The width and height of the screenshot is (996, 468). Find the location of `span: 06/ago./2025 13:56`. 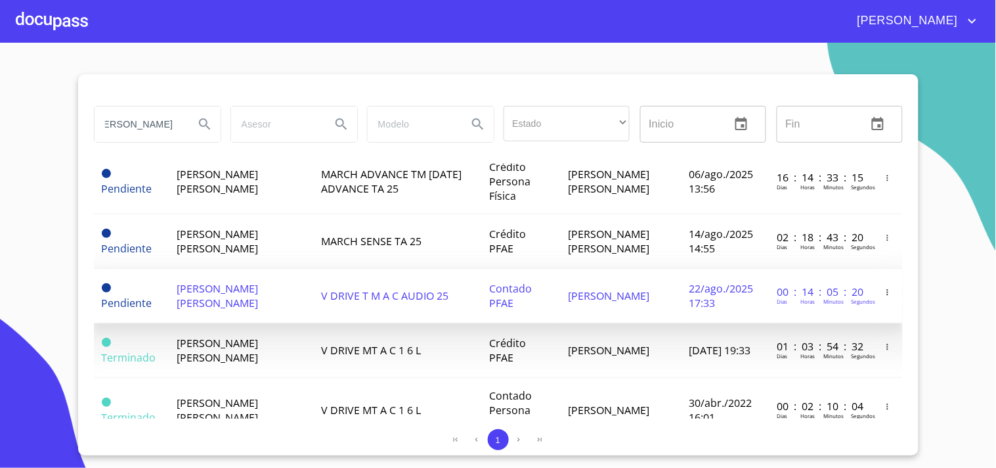

span: 06/ago./2025 13:56 is located at coordinates (721, 181).